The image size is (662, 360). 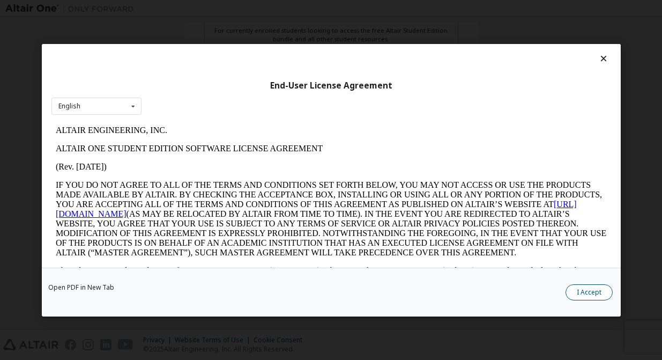 What do you see at coordinates (589, 292) in the screenshot?
I see `button: I Accept` at bounding box center [589, 292].